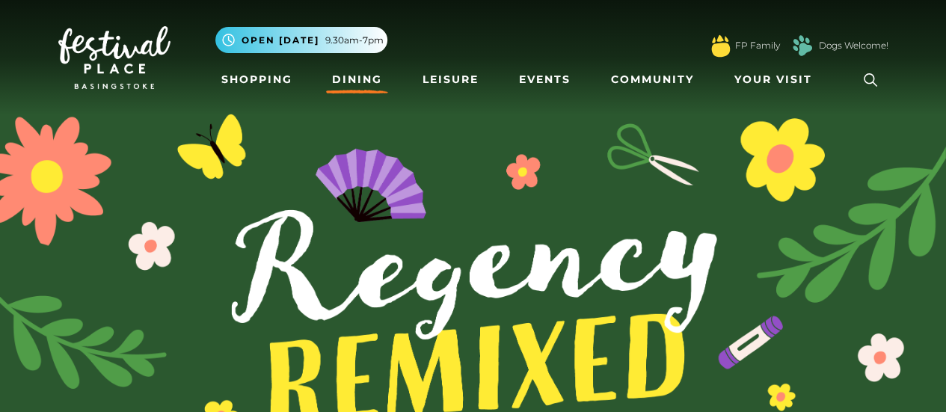 This screenshot has width=946, height=412. What do you see at coordinates (854, 46) in the screenshot?
I see `a: Dogs Welcome!` at bounding box center [854, 46].